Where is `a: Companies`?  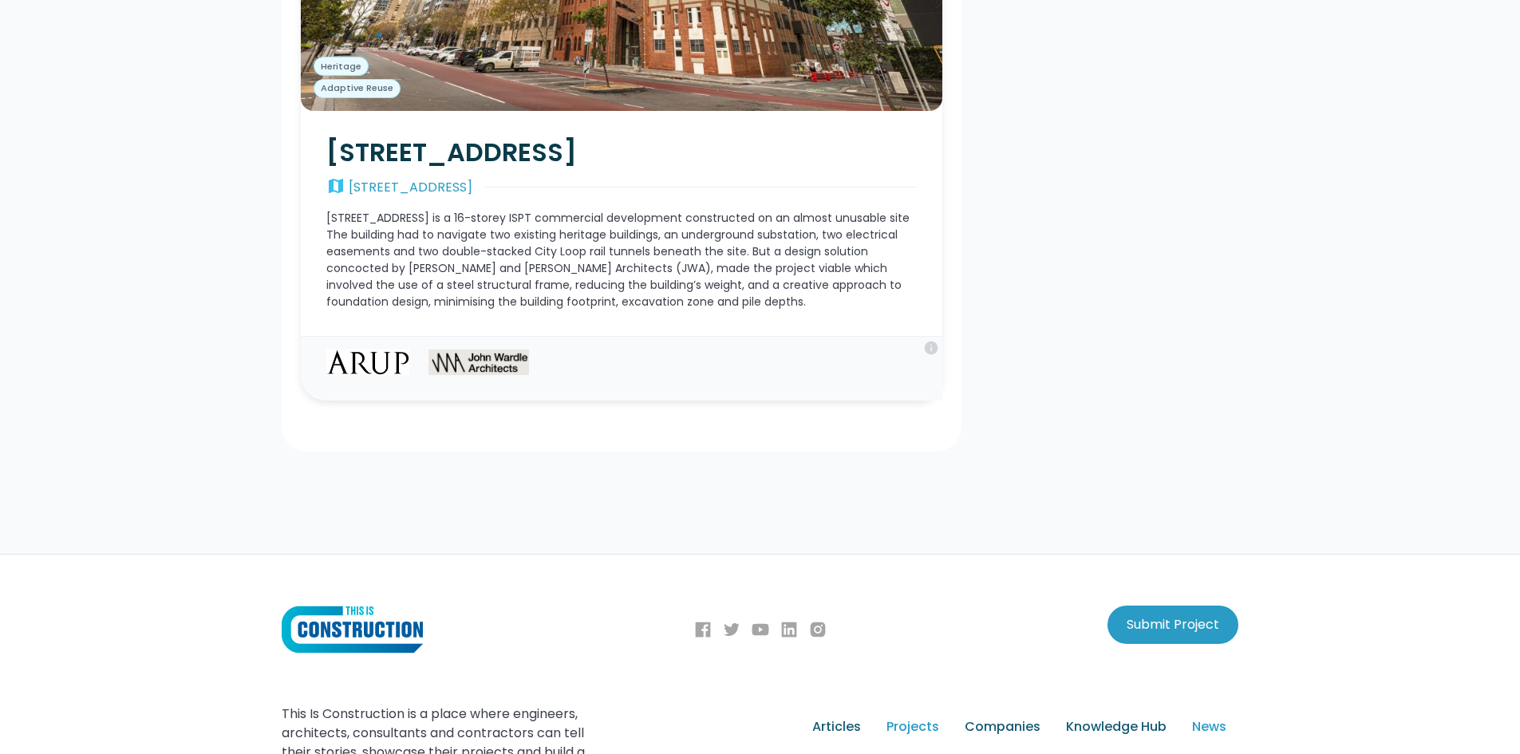
a: Companies is located at coordinates (1002, 727).